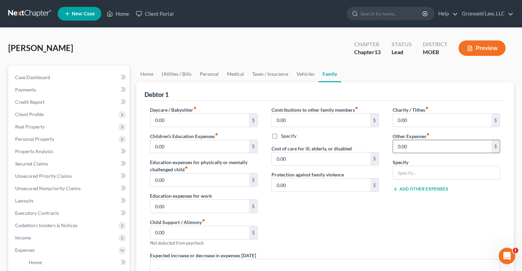  What do you see at coordinates (402, 44) in the screenshot?
I see `div: Status` at bounding box center [402, 44].